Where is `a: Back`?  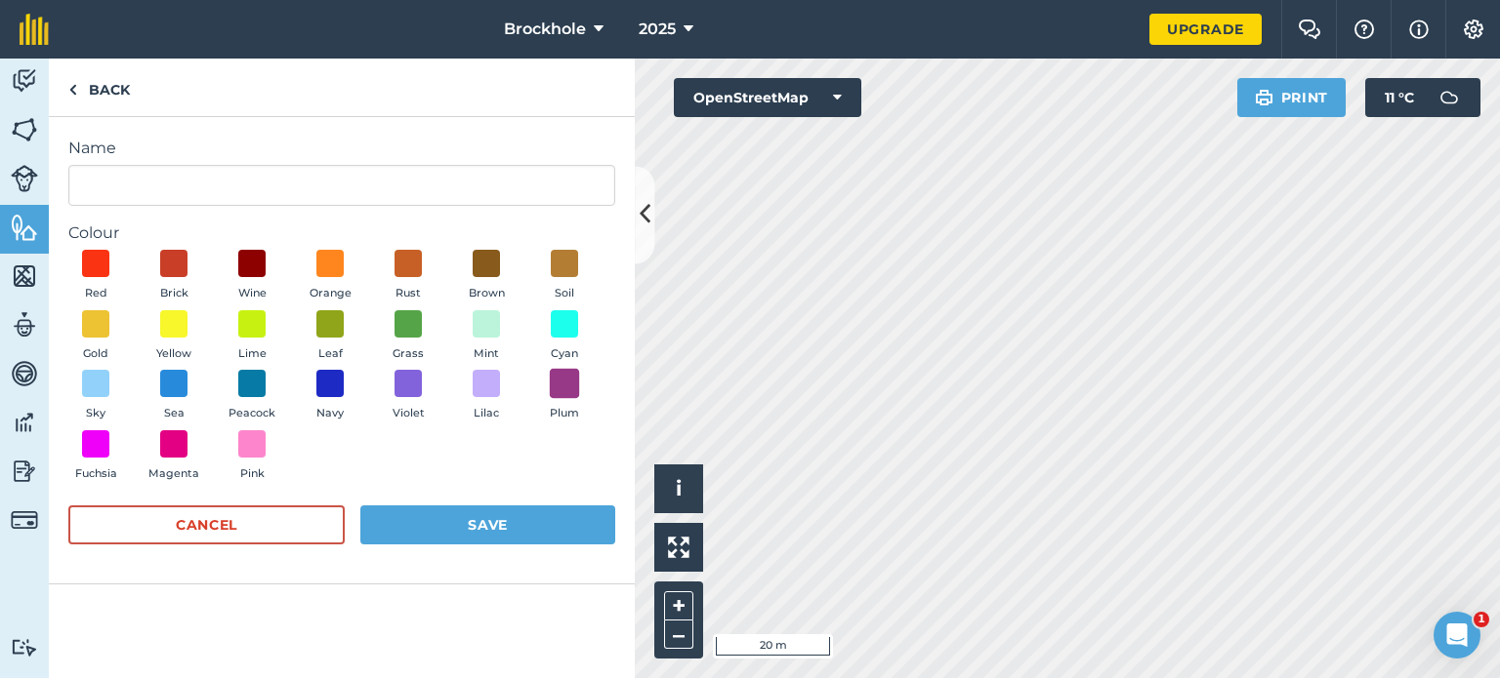
a: Back is located at coordinates (99, 87).